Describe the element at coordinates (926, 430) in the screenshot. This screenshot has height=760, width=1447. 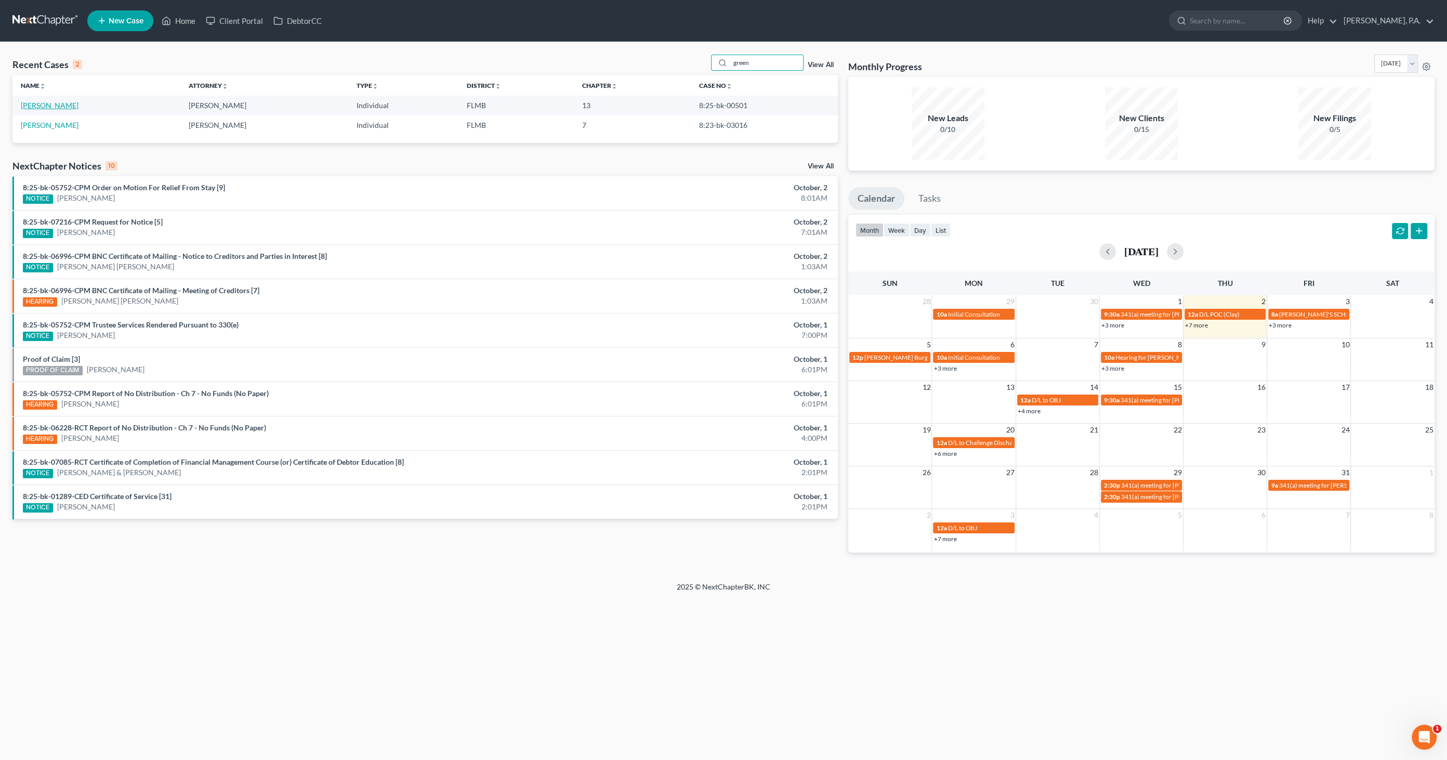
I see `span: 19` at that location.